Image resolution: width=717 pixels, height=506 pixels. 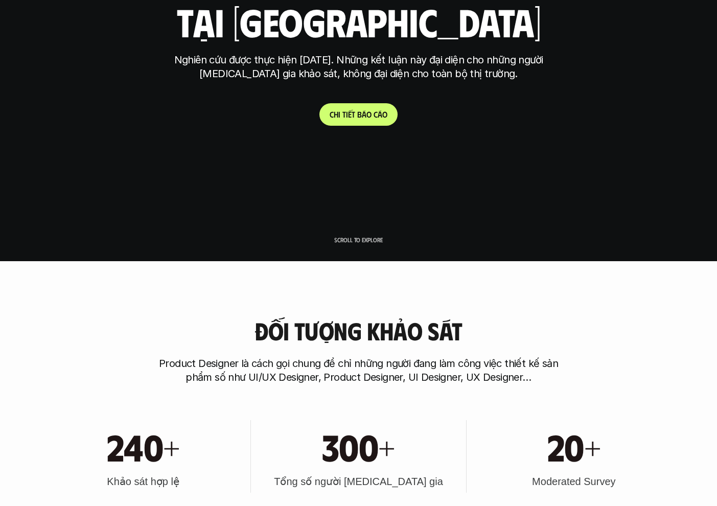 I want to click on h3: Khảo sát hợp lệ, so click(x=143, y=481).